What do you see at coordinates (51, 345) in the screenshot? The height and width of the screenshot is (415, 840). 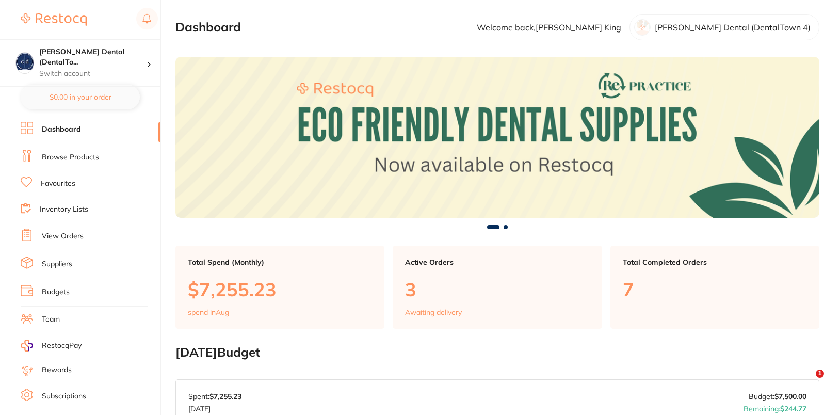 I see `a: RestocqPay` at bounding box center [51, 345].